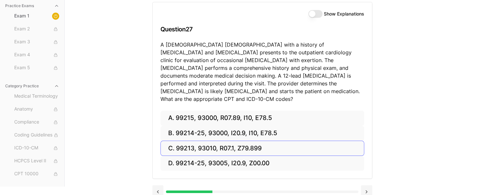 The width and height of the screenshot is (492, 195). What do you see at coordinates (32, 86) in the screenshot?
I see `button: Category Practice` at bounding box center [32, 86].